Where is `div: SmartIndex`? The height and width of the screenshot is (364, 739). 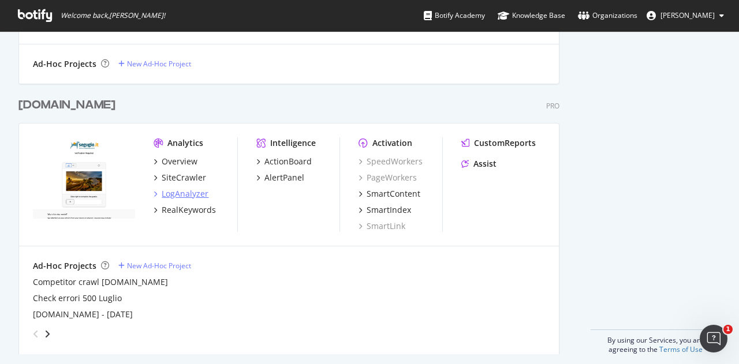 div: SmartIndex is located at coordinates (388, 210).